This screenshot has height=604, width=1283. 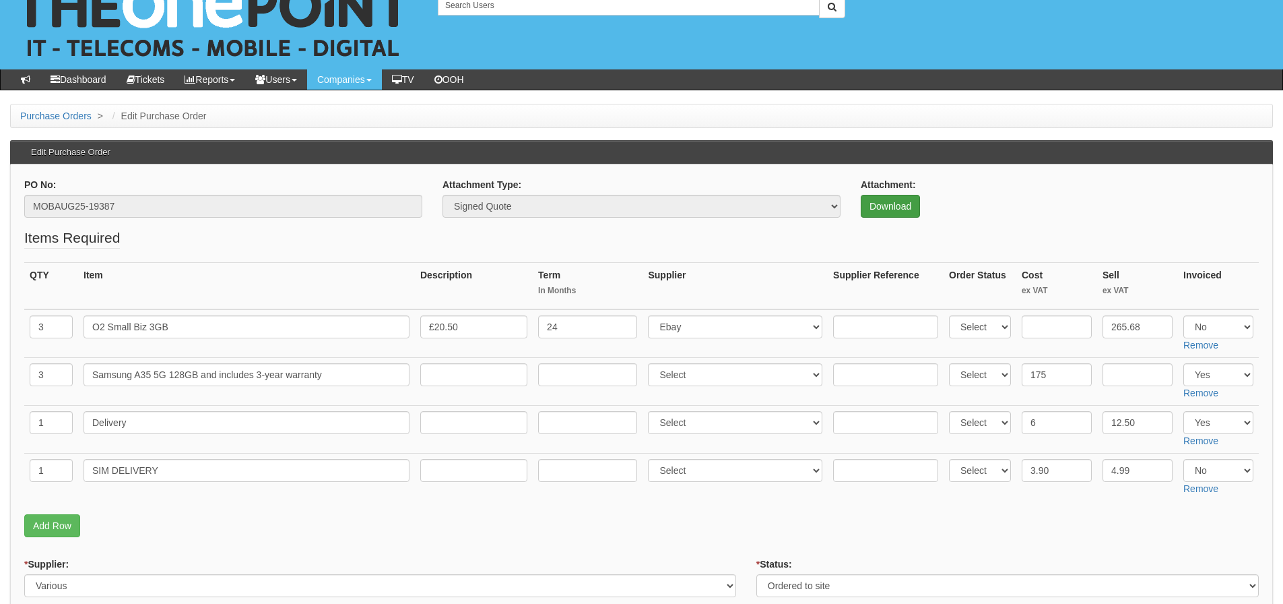 I want to click on label: PO No:, so click(x=40, y=185).